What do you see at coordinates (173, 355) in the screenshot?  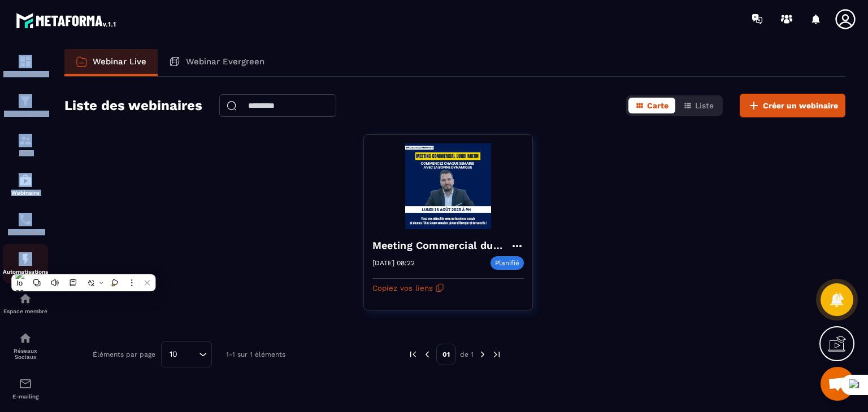 I see `span: 10` at bounding box center [173, 355].